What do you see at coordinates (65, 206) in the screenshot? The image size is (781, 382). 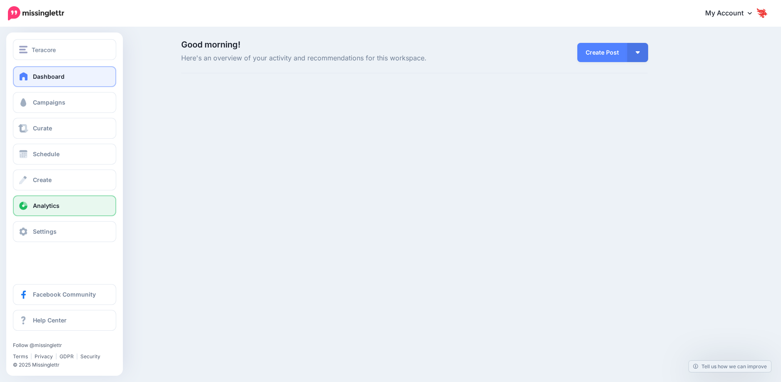 I see `a: Analytics` at bounding box center [65, 206].